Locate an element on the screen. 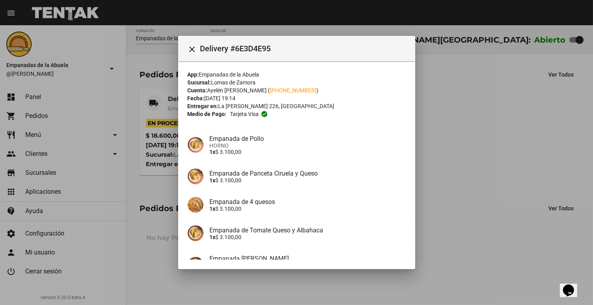 The width and height of the screenshot is (593, 305). span: HORNO is located at coordinates (308, 146).